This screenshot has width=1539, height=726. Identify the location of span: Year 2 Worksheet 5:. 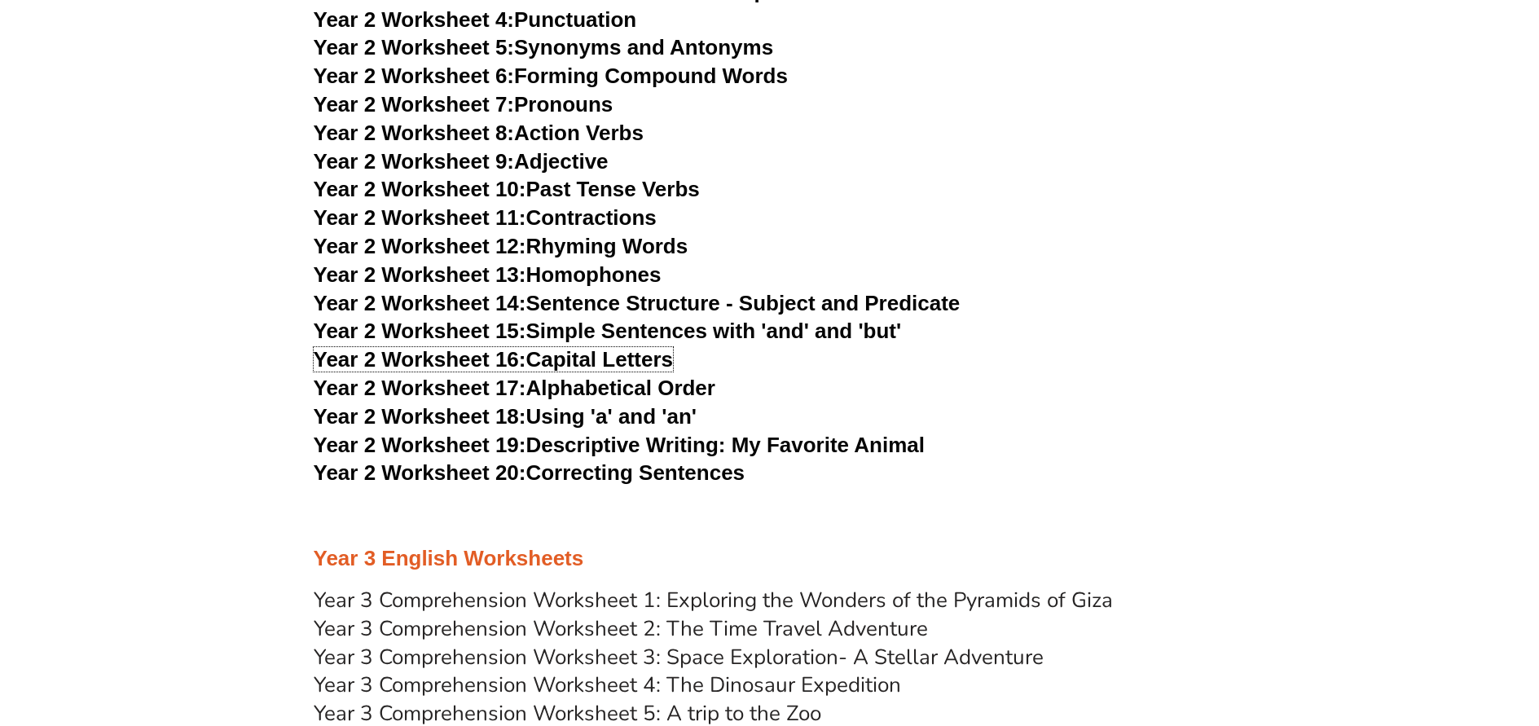
(414, 47).